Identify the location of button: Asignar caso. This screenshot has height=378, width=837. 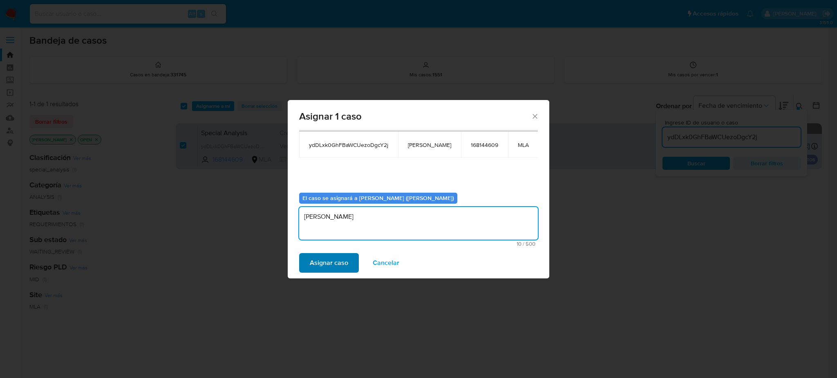
(329, 263).